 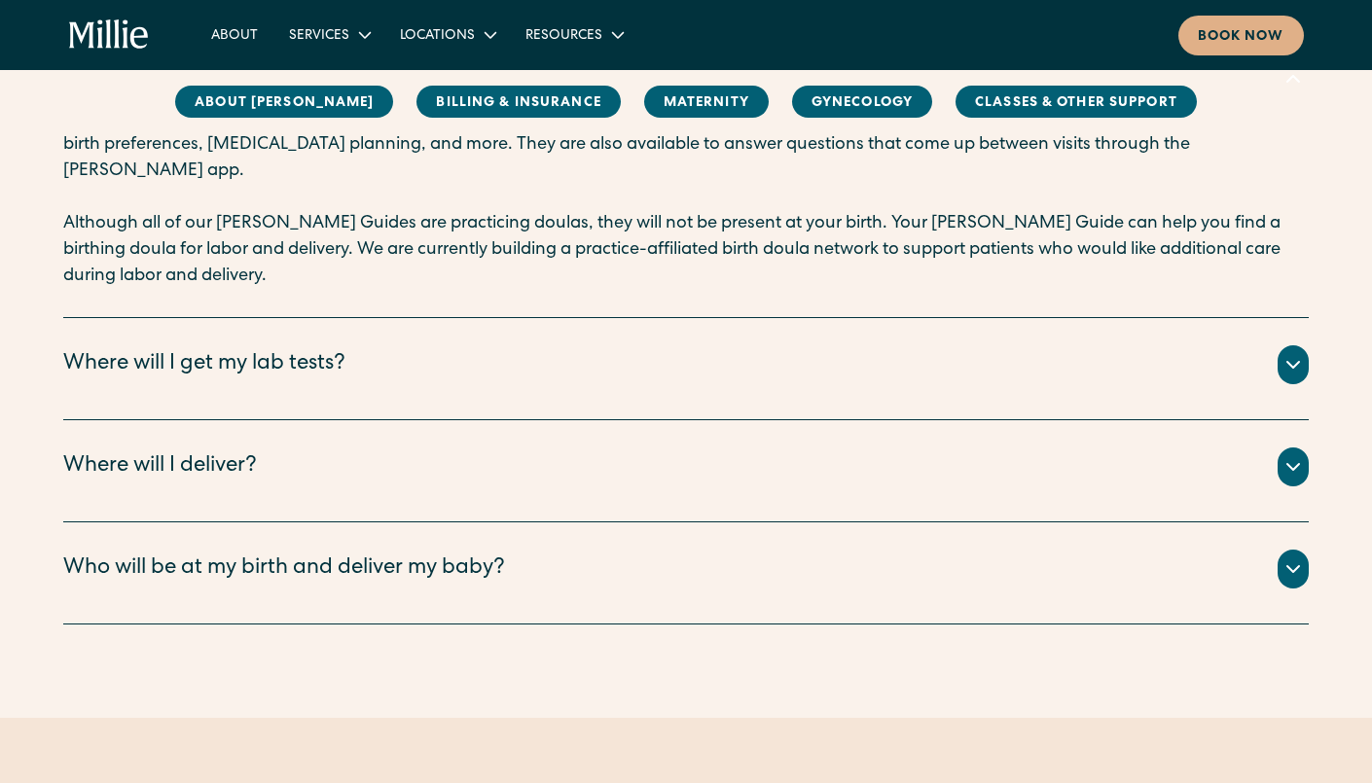 What do you see at coordinates (284, 569) in the screenshot?
I see `div: Who will be at my birth and deliver my baby?` at bounding box center [284, 569].